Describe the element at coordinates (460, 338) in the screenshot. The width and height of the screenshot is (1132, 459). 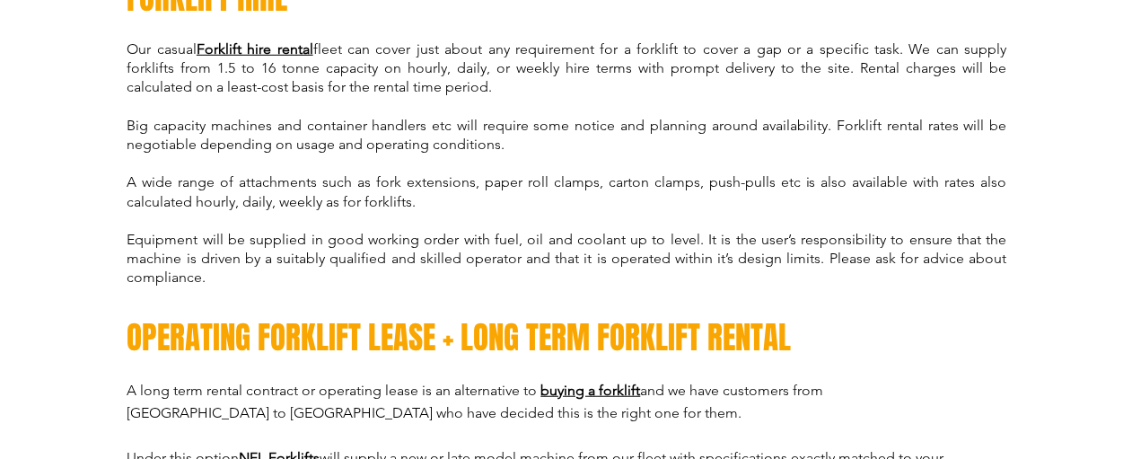
I see `span: OPERATING FORKLIFT LEASE + LONG TERM FORKLIFT RENTAL` at that location.